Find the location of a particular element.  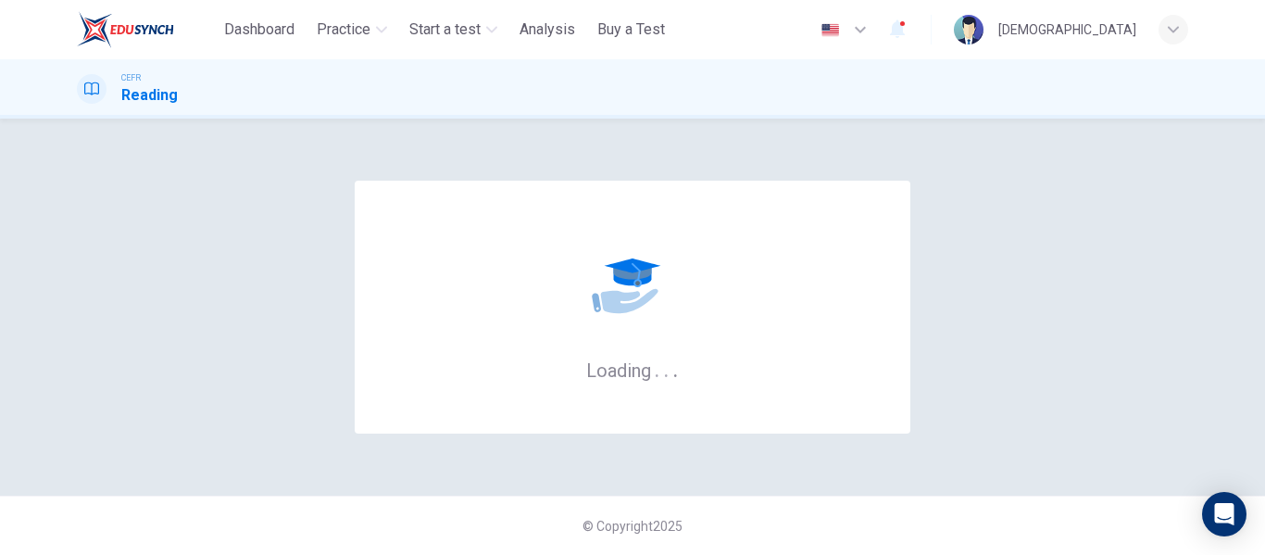

span: Practice is located at coordinates (344, 30).